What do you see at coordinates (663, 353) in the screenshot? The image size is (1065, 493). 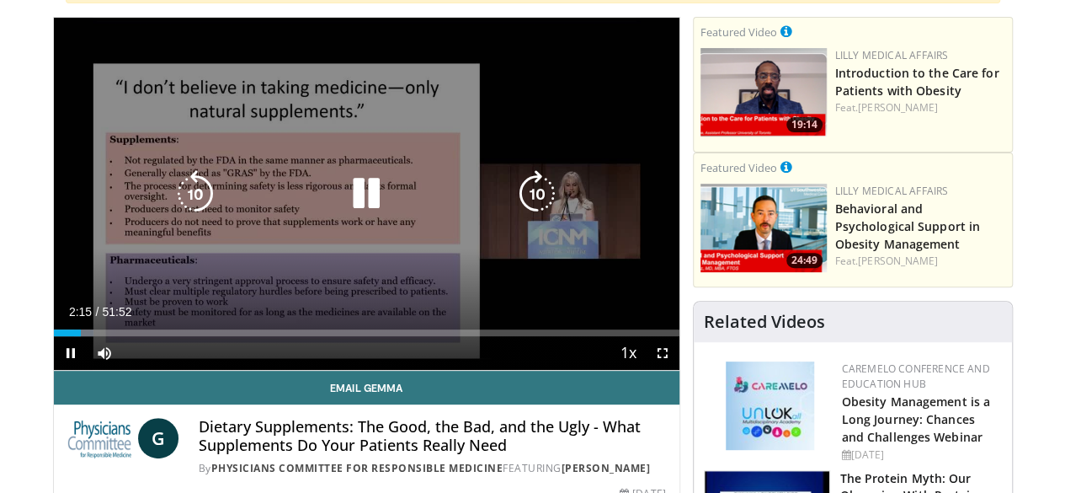 I see `button: Fullscreen` at bounding box center [663, 353].